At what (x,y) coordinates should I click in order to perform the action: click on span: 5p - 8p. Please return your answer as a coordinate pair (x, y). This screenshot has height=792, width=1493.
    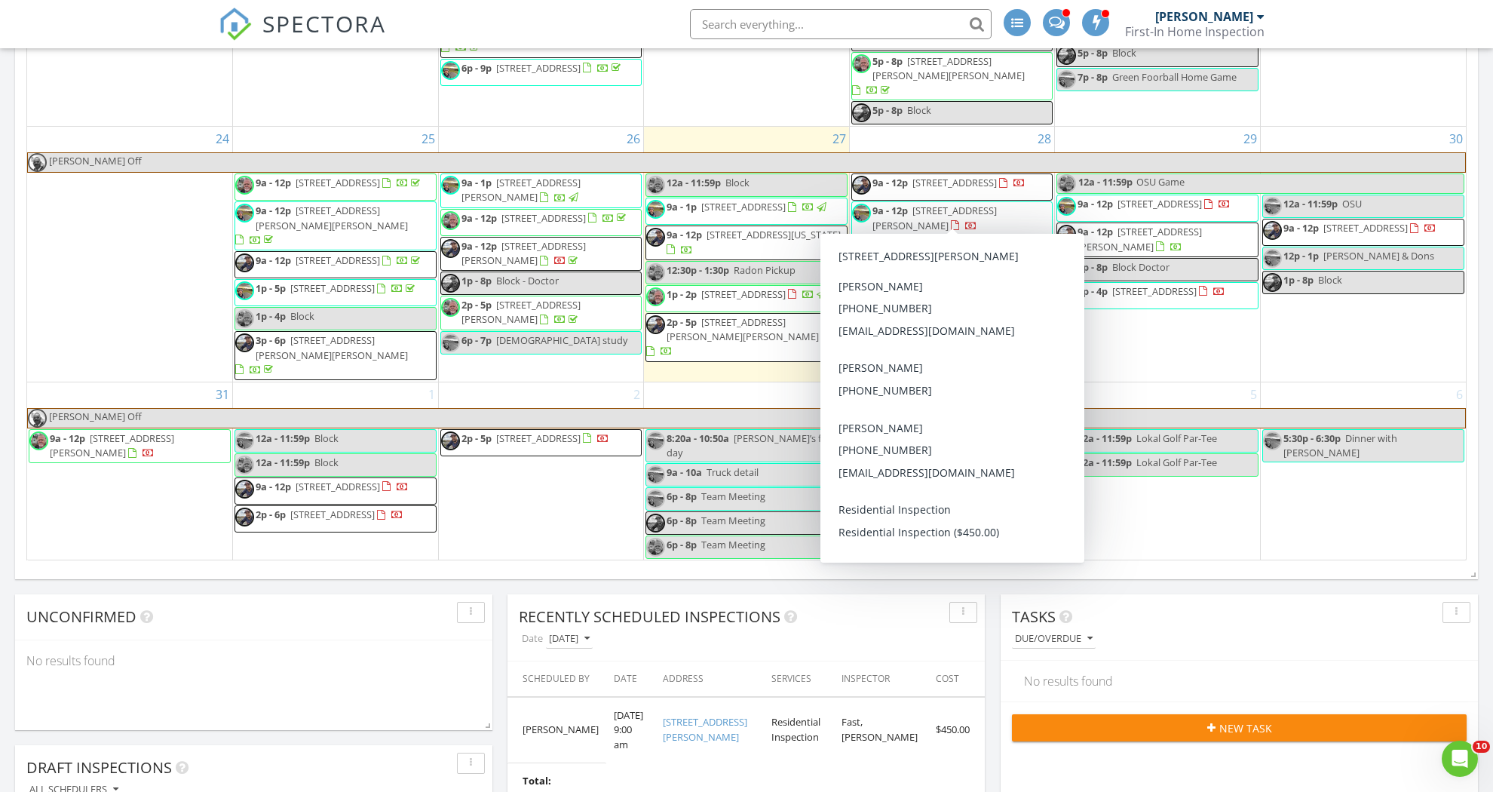
    Looking at the image, I should click on (888, 365).